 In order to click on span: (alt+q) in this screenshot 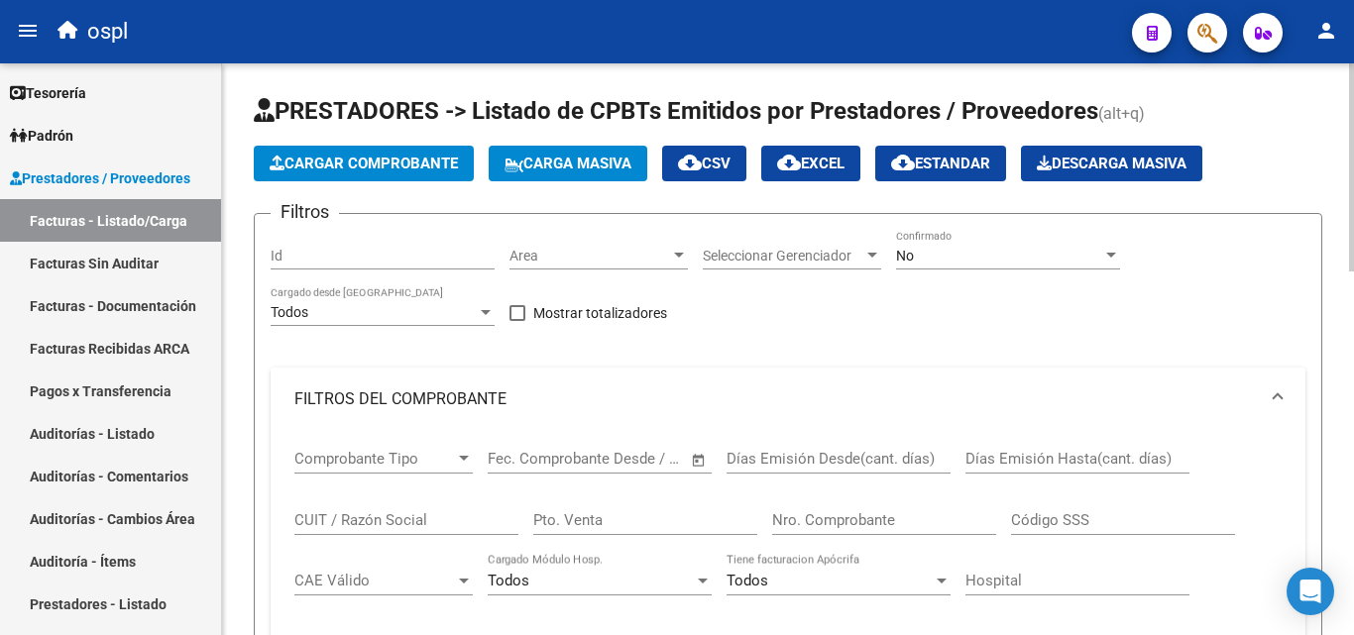, I will do `click(1121, 113)`.